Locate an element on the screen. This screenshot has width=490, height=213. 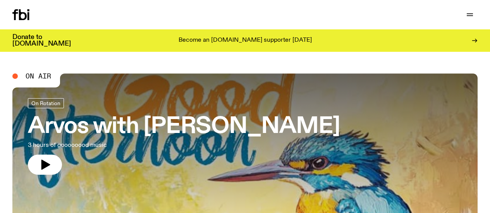
span: On Air is located at coordinates (38, 76).